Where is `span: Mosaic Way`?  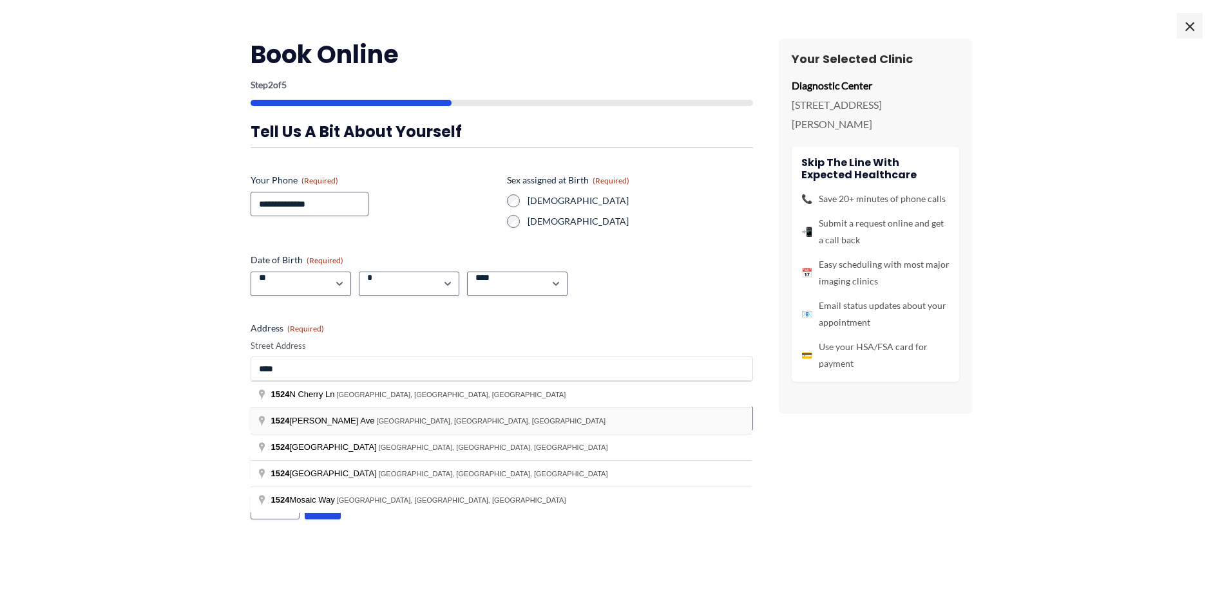
span: Mosaic Way is located at coordinates (304, 500).